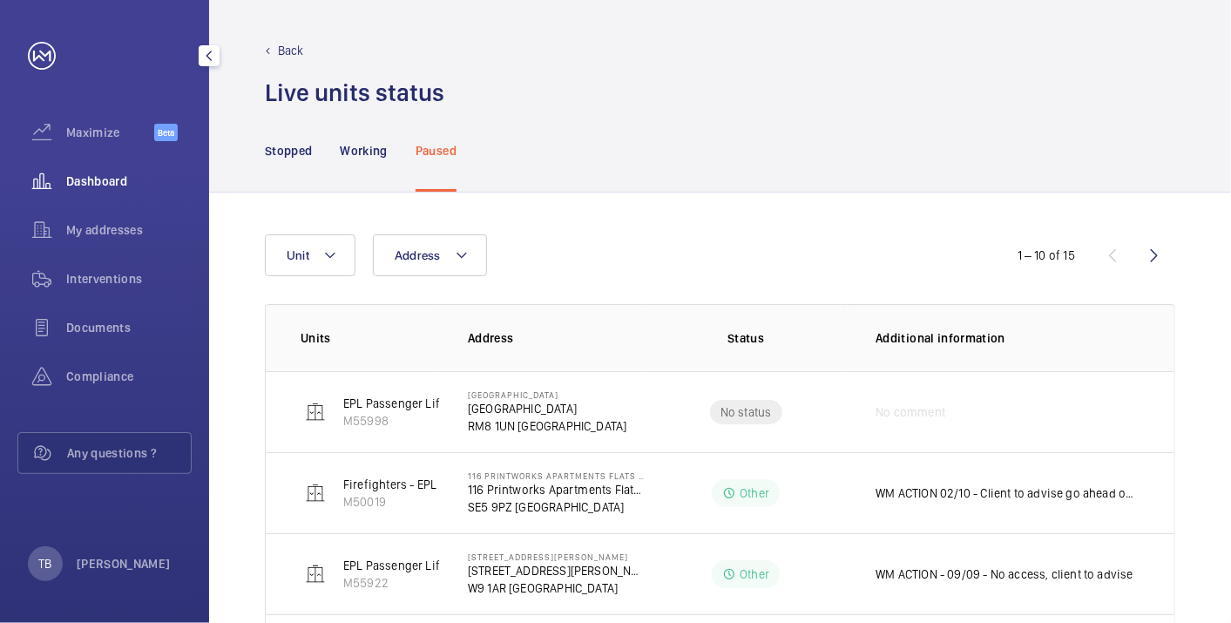  Describe the element at coordinates (746, 412) in the screenshot. I see `p: No status` at that location.